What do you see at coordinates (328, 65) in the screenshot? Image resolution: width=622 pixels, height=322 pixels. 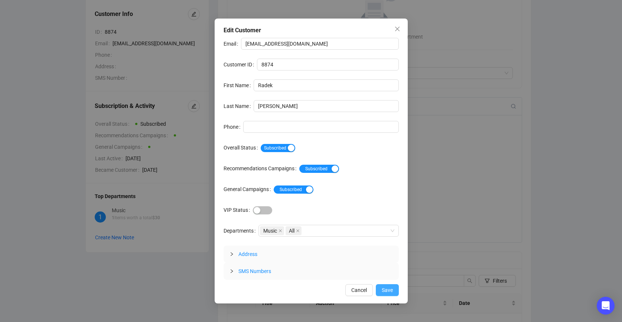 I see `input: Customer ID` at bounding box center [328, 65].